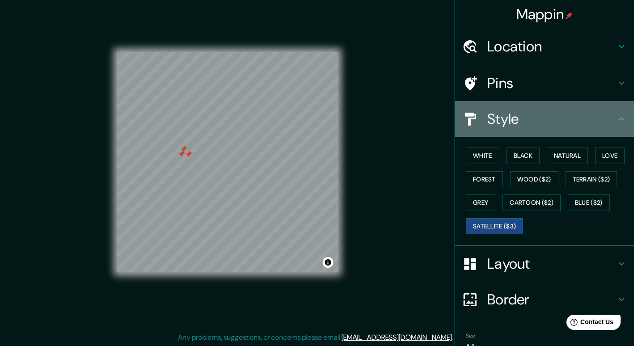 Image resolution: width=634 pixels, height=346 pixels. Describe the element at coordinates (551, 46) in the screenshot. I see `h4: Location` at that location.